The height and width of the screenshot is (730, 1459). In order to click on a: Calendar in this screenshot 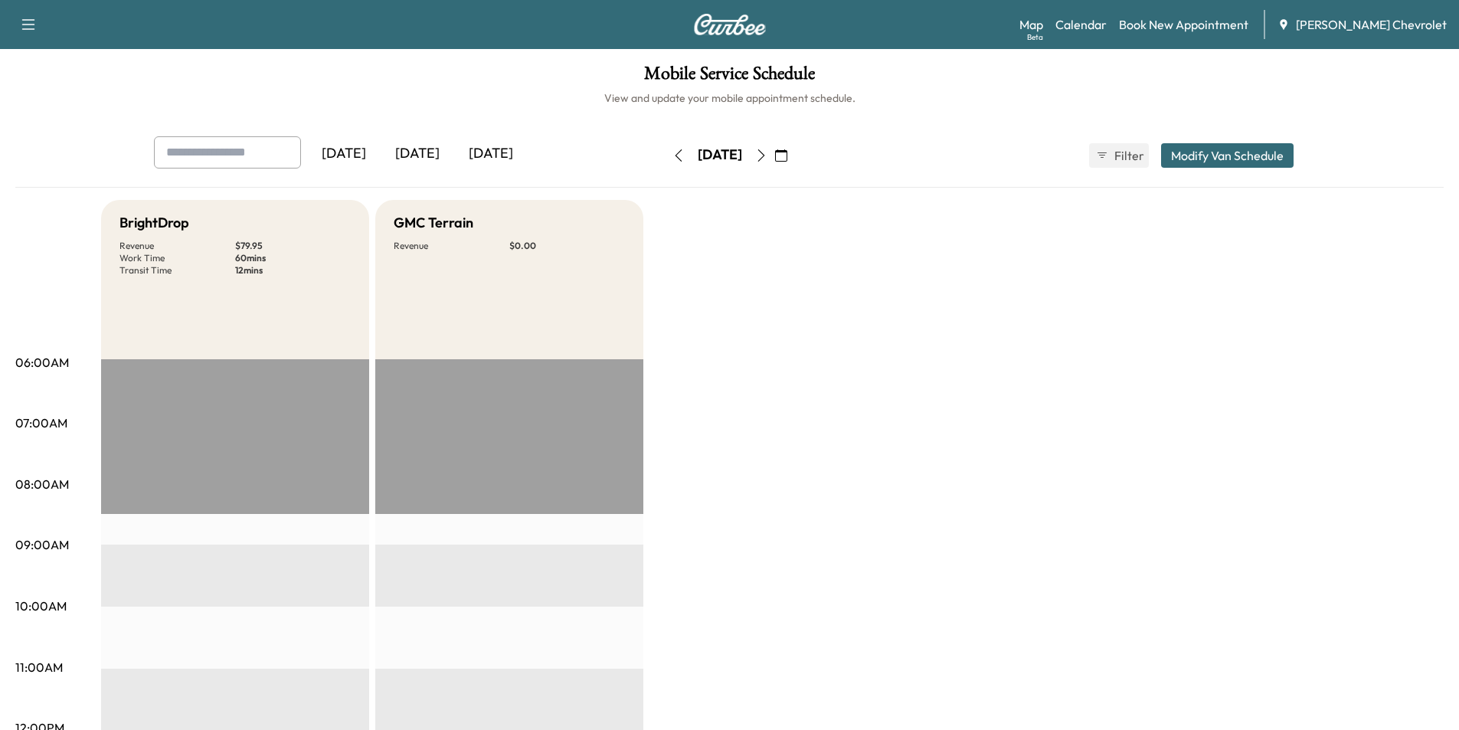, I will do `click(1080, 25)`.